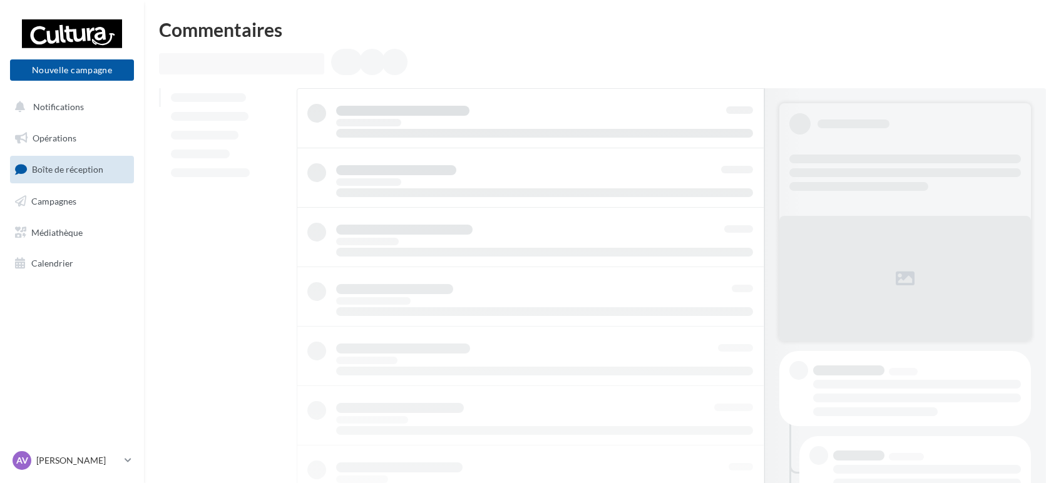 This screenshot has height=483, width=1061. I want to click on span: Opérations, so click(54, 138).